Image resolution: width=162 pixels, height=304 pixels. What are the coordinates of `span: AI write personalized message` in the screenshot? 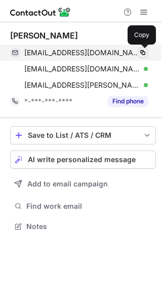 It's located at (82, 160).